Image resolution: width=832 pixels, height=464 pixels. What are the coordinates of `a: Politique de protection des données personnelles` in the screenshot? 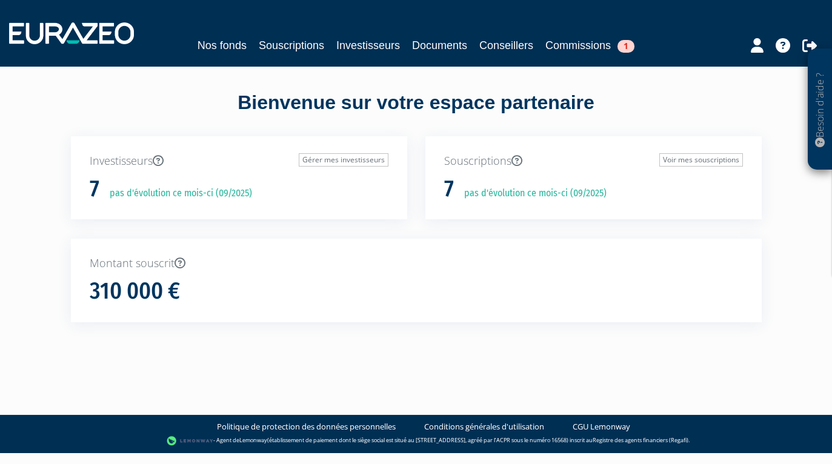 It's located at (306, 427).